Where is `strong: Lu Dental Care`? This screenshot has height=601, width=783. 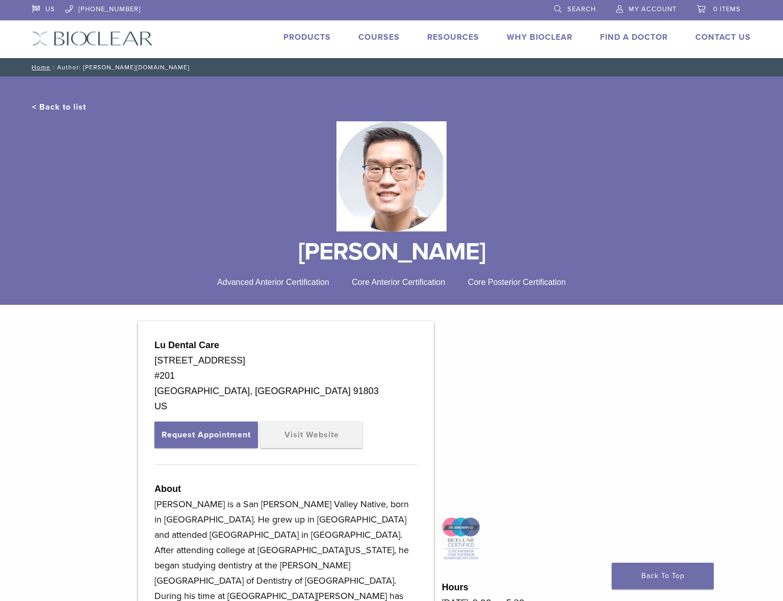 strong: Lu Dental Care is located at coordinates (187, 345).